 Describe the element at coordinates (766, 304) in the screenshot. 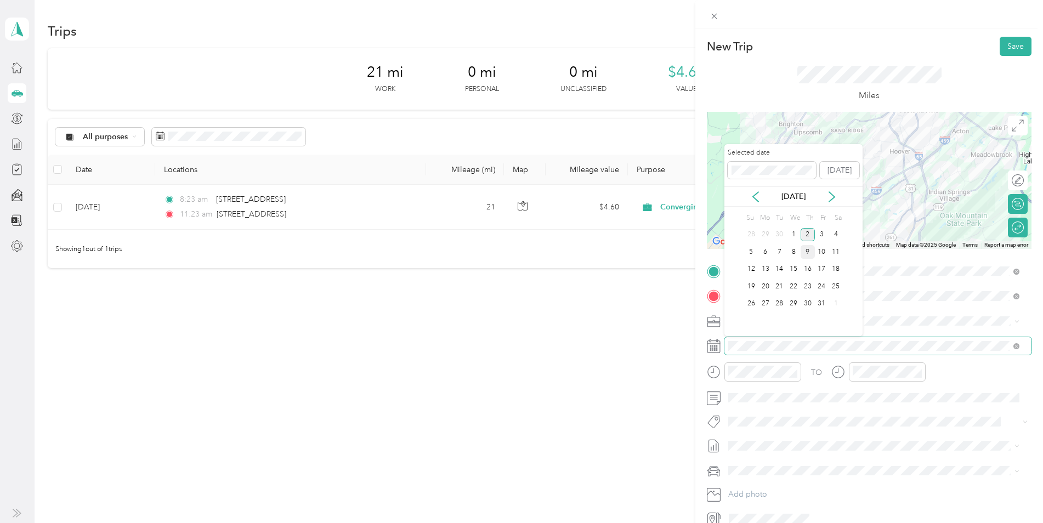

I see `div: 27` at that location.